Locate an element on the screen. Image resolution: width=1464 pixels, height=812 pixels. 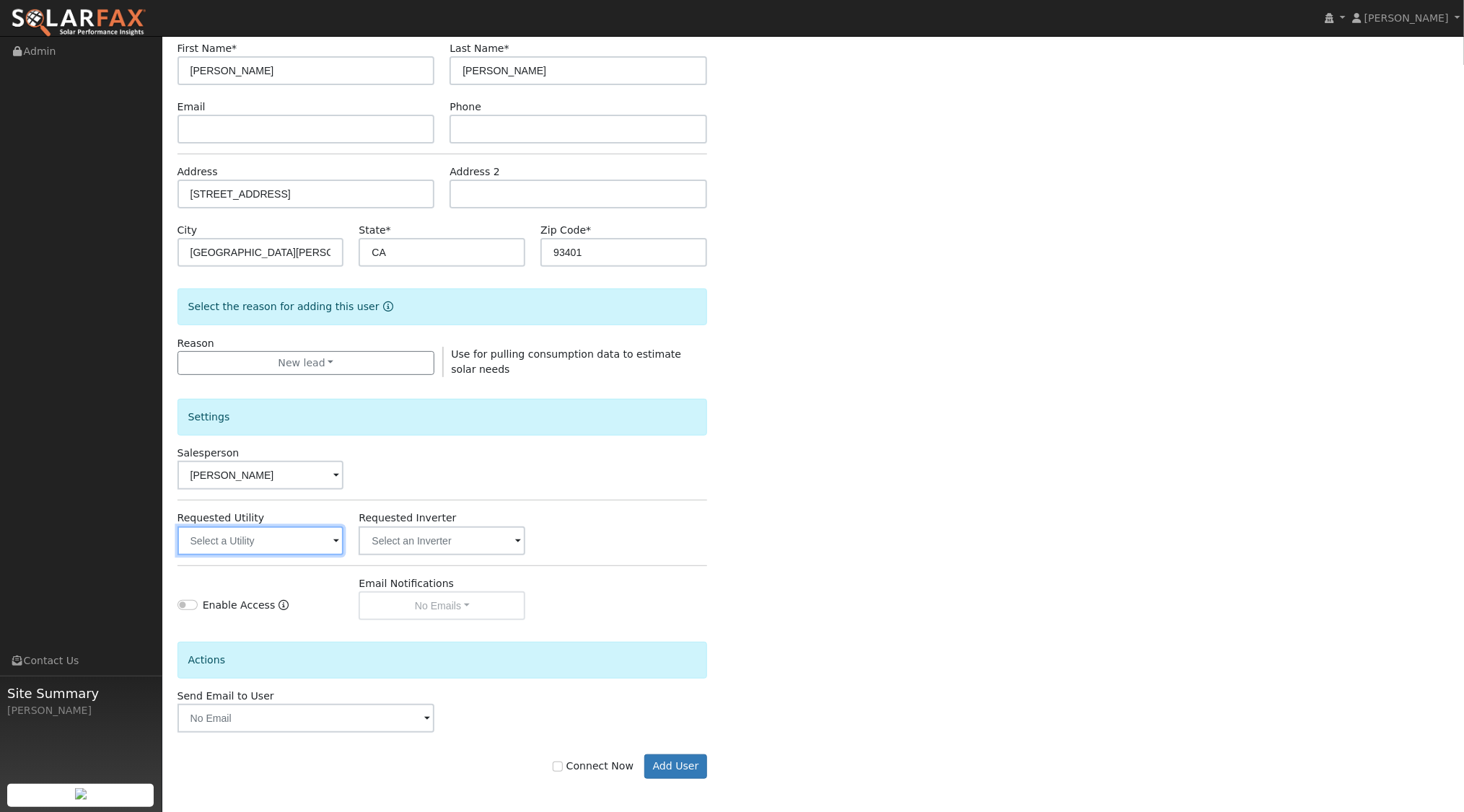
input: Connect Now is located at coordinates (557, 767).